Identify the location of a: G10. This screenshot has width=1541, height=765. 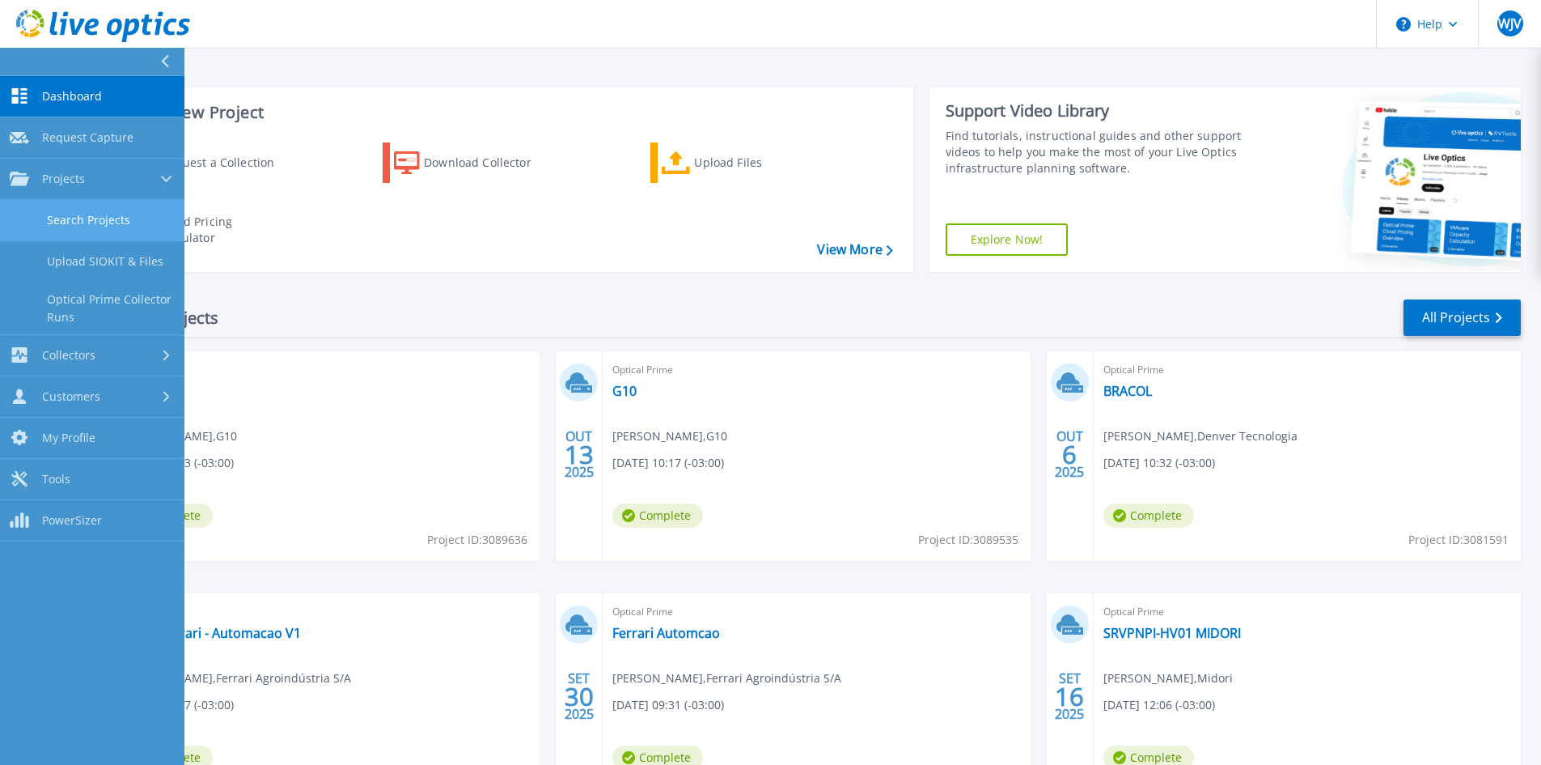
(625, 391).